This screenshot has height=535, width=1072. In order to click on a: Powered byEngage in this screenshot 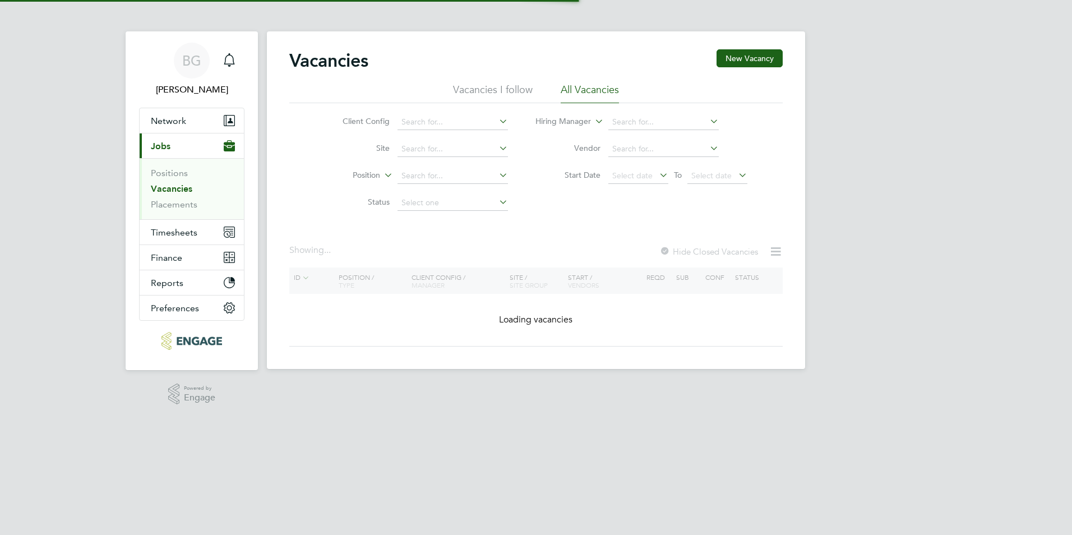, I will do `click(192, 394)`.